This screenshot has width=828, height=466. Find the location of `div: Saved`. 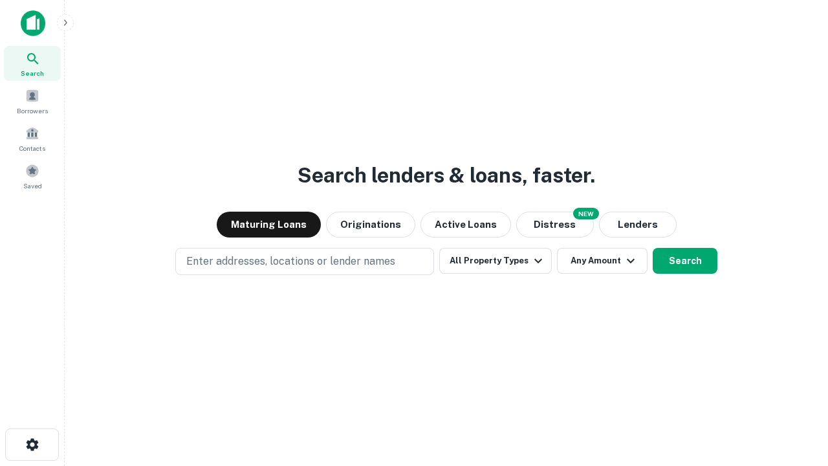

div: Saved is located at coordinates (32, 176).